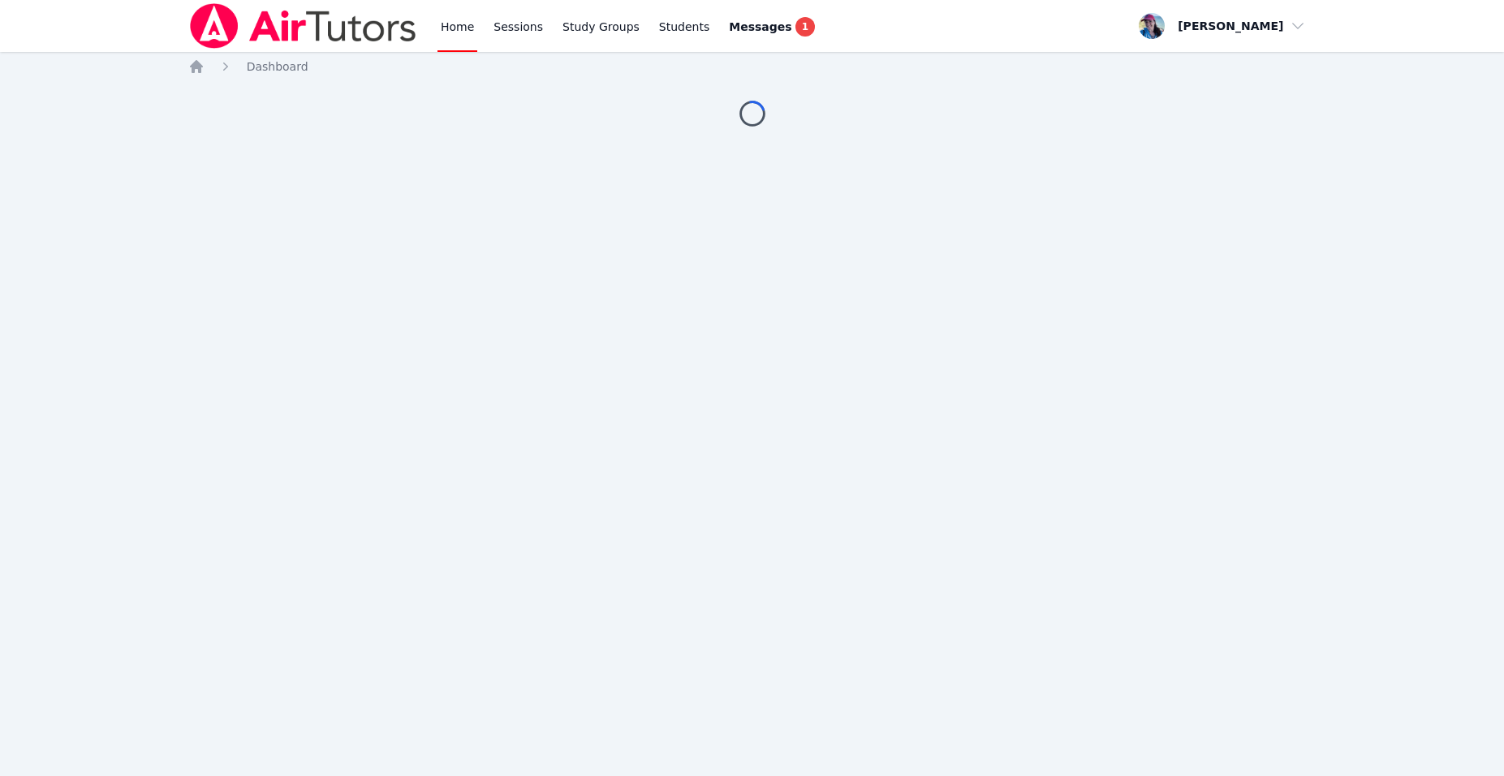 Image resolution: width=1504 pixels, height=776 pixels. Describe the element at coordinates (277, 67) in the screenshot. I see `a: Dashboard` at that location.